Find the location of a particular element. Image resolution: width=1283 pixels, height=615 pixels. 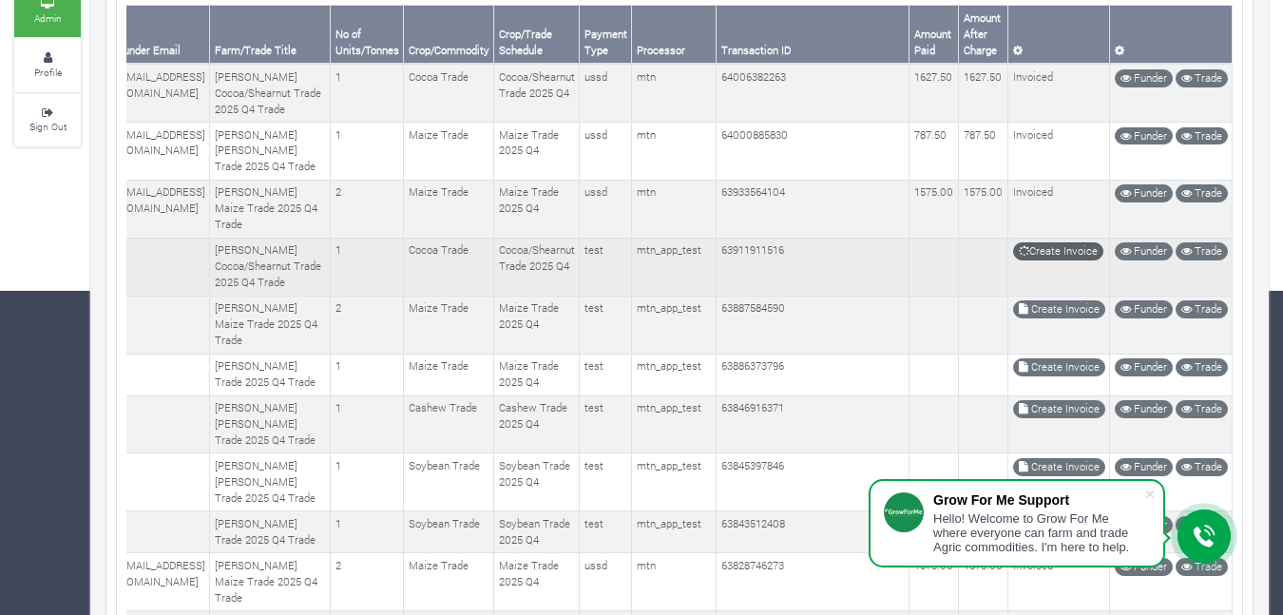

a: Sign Out is located at coordinates (48, 120).